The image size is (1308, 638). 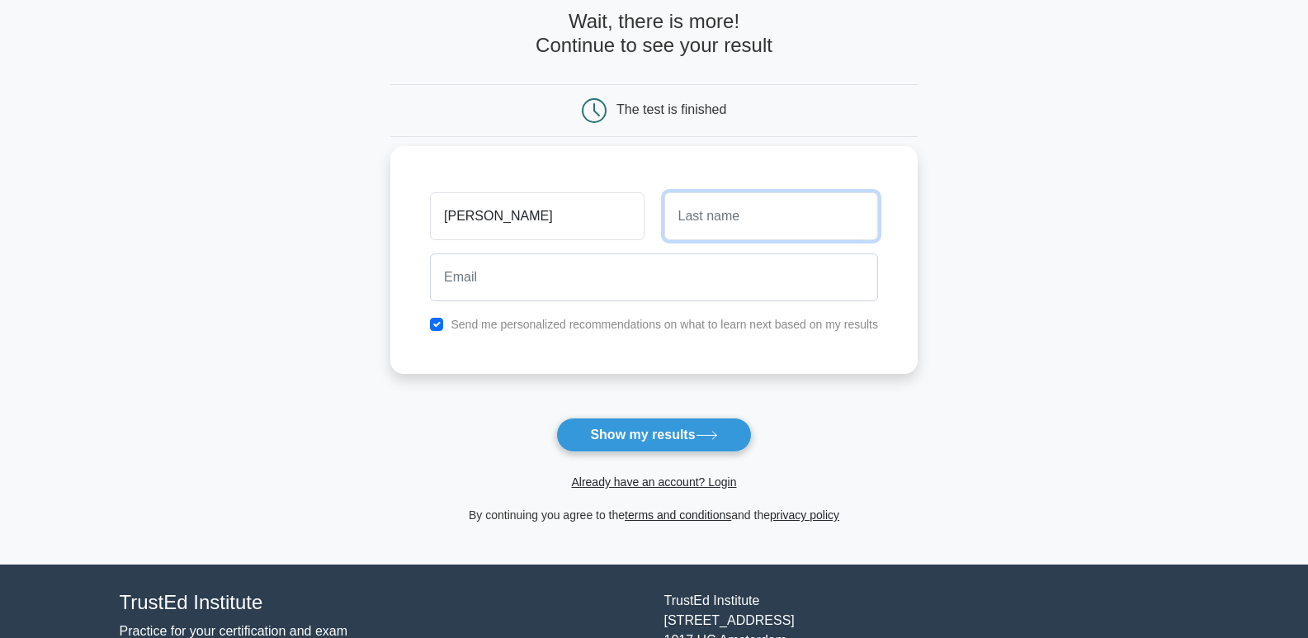 I want to click on h4: Wait, there is more! Continue to see your result, so click(x=653, y=34).